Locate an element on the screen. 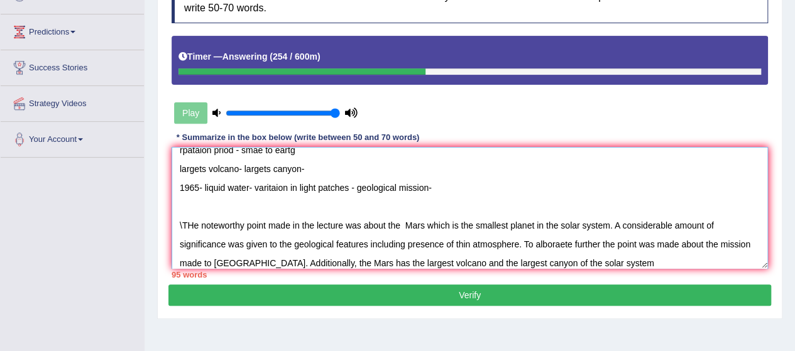 The width and height of the screenshot is (795, 351). a: Strategy Videos is located at coordinates (72, 102).